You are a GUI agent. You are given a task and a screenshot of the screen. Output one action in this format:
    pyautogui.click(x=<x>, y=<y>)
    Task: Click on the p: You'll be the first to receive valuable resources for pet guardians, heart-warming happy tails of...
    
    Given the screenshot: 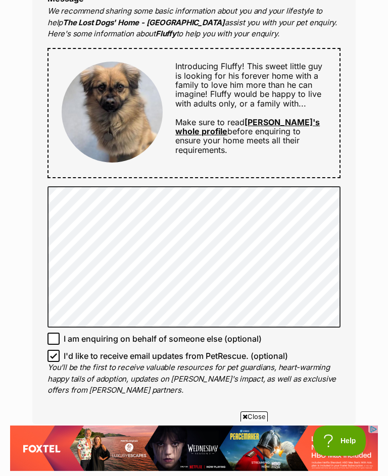 What is the action you would take?
    pyautogui.click(x=194, y=379)
    